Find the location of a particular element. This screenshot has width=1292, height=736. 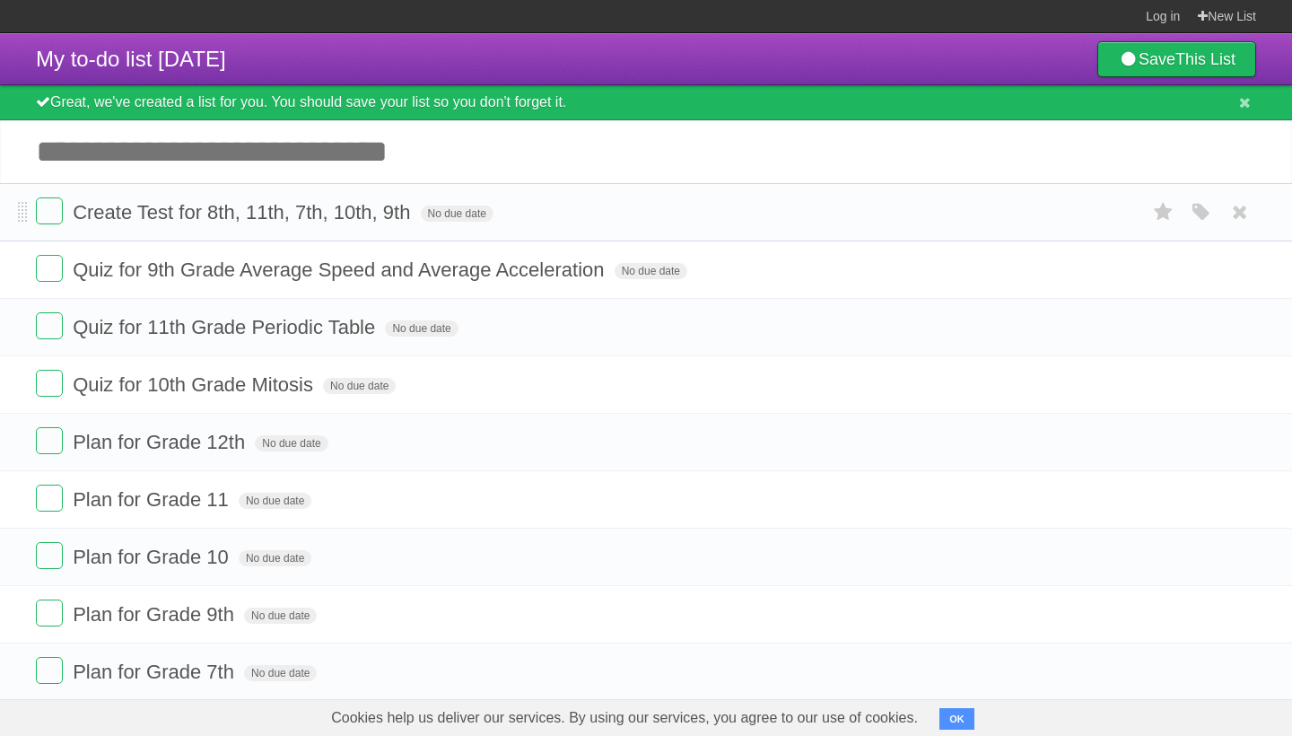

span: Plan for Grade 10 is located at coordinates (153, 556).